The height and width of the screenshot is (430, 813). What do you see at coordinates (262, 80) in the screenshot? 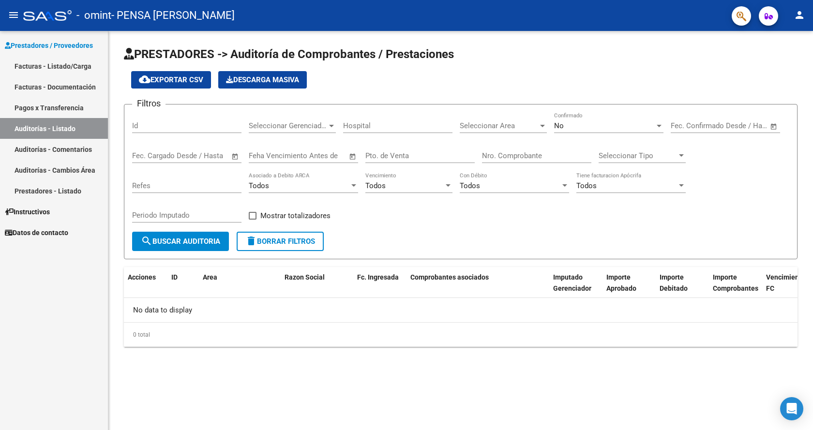
I see `span: Descarga Masiva` at bounding box center [262, 80].